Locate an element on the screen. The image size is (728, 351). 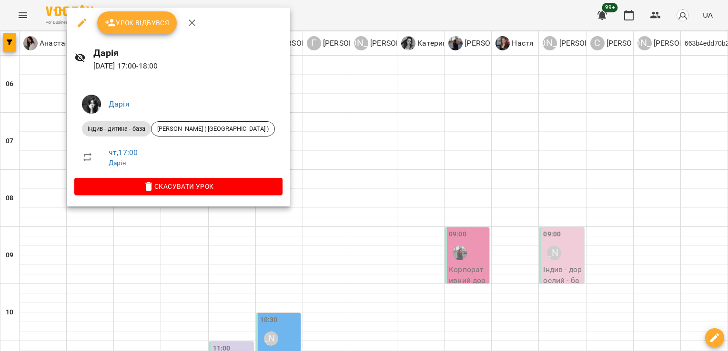
button: Скасувати Урок is located at coordinates (178, 187).